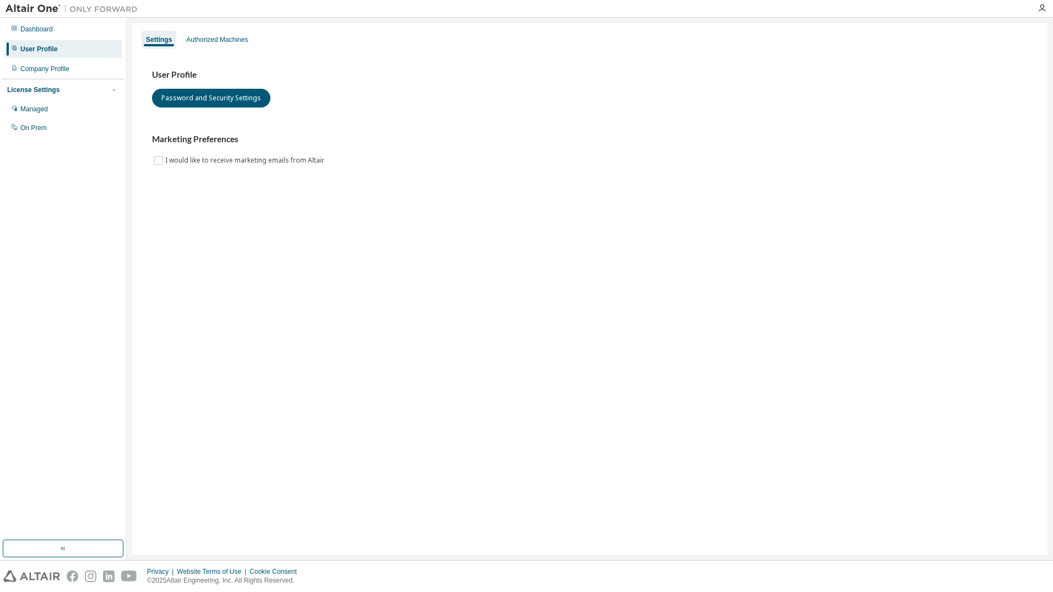 This screenshot has width=1053, height=592. I want to click on div: Managed, so click(34, 109).